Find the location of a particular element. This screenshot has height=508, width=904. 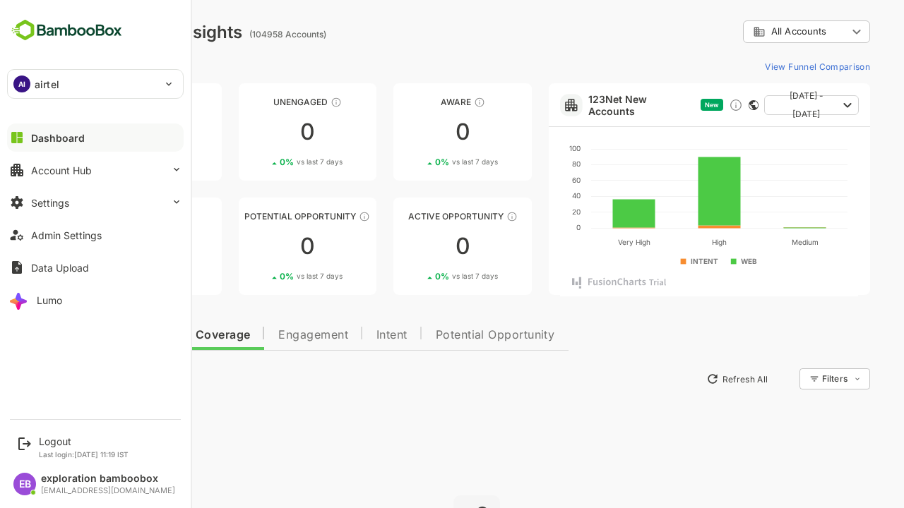

a: UnengagedThese accounts have not shown enough engagement and need nurturing00%vs last 7 days is located at coordinates (258, 132).